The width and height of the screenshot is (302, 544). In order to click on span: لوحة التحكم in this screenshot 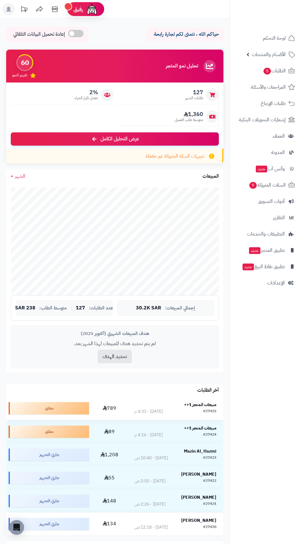, I will do `click(274, 38)`.